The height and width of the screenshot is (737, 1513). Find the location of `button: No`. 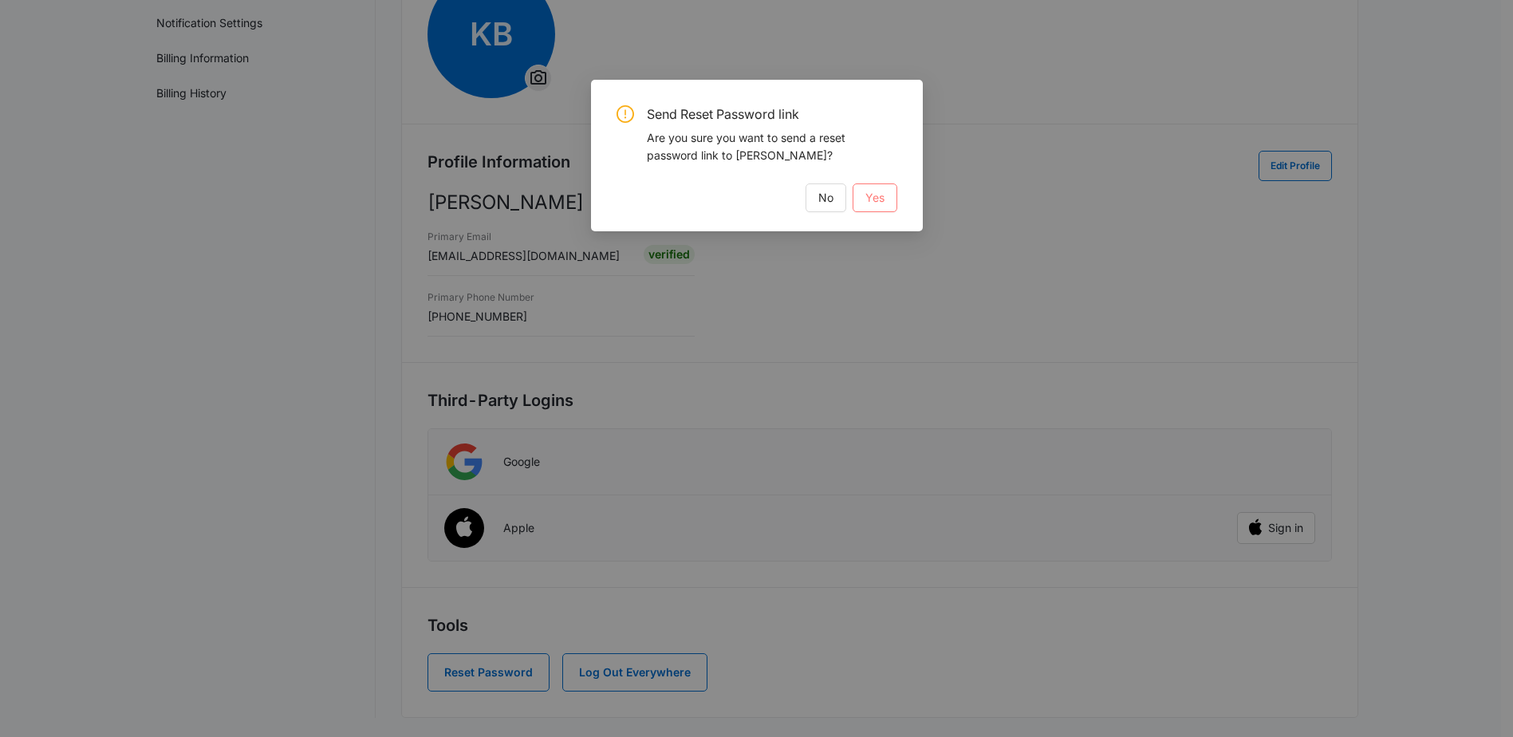

button: No is located at coordinates (825, 198).